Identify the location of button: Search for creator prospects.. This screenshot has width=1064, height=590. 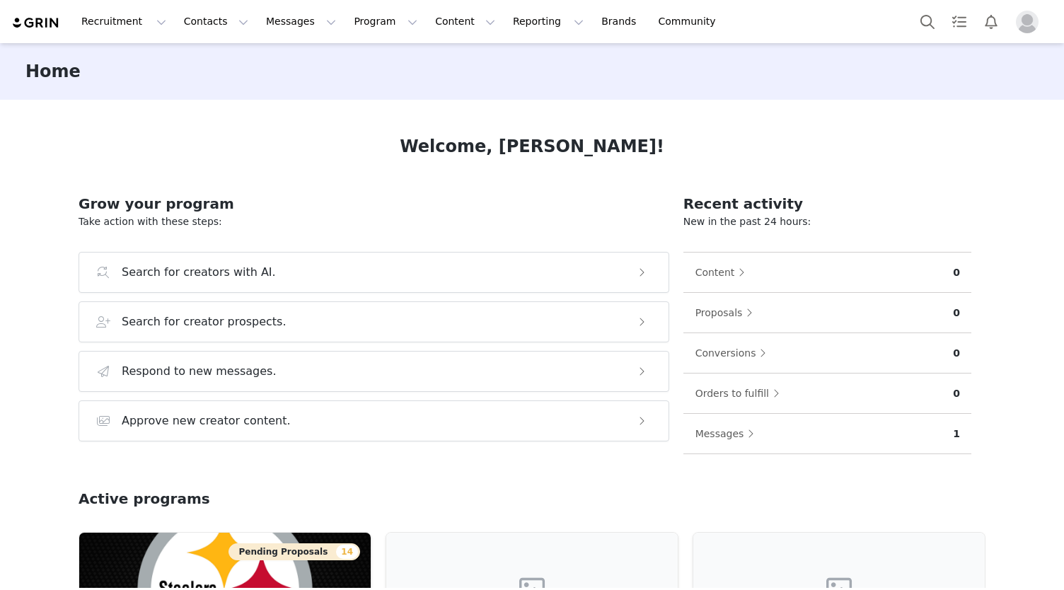
(373, 322).